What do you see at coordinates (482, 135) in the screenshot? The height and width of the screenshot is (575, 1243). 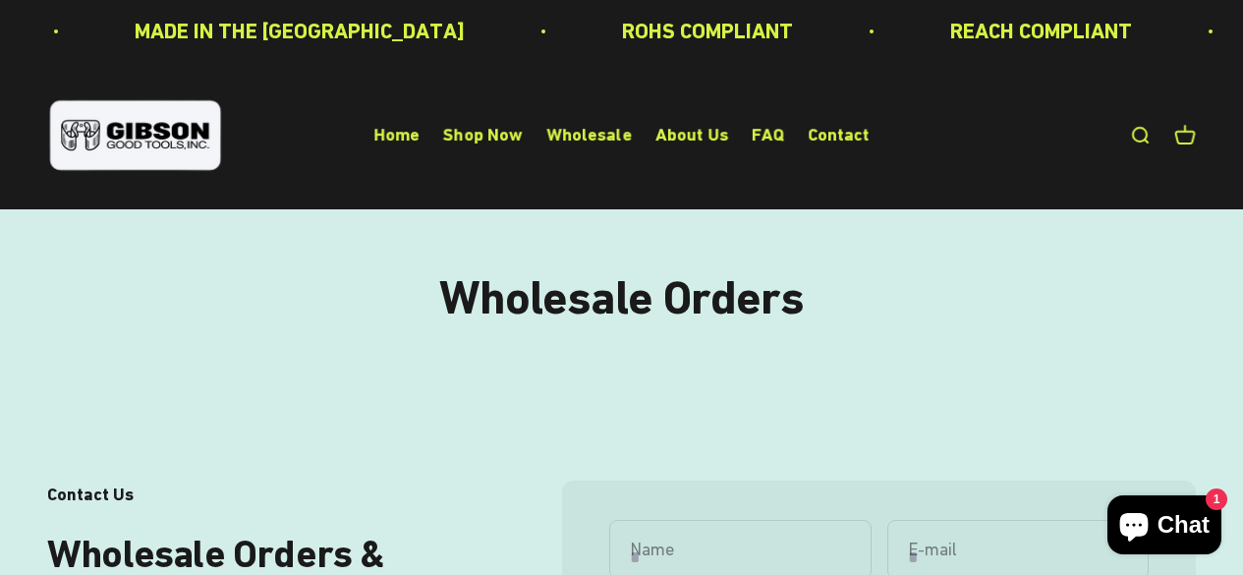 I see `a: Shop Now` at bounding box center [482, 135].